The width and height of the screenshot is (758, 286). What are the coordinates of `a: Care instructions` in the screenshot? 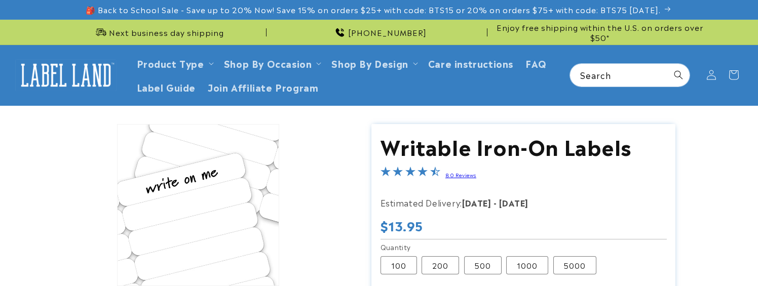 It's located at (470, 63).